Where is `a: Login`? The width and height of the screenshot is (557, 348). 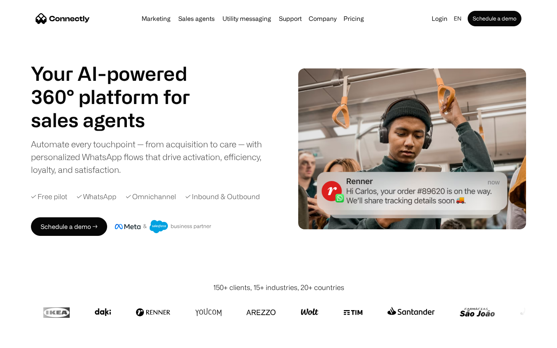 a: Login is located at coordinates (439, 19).